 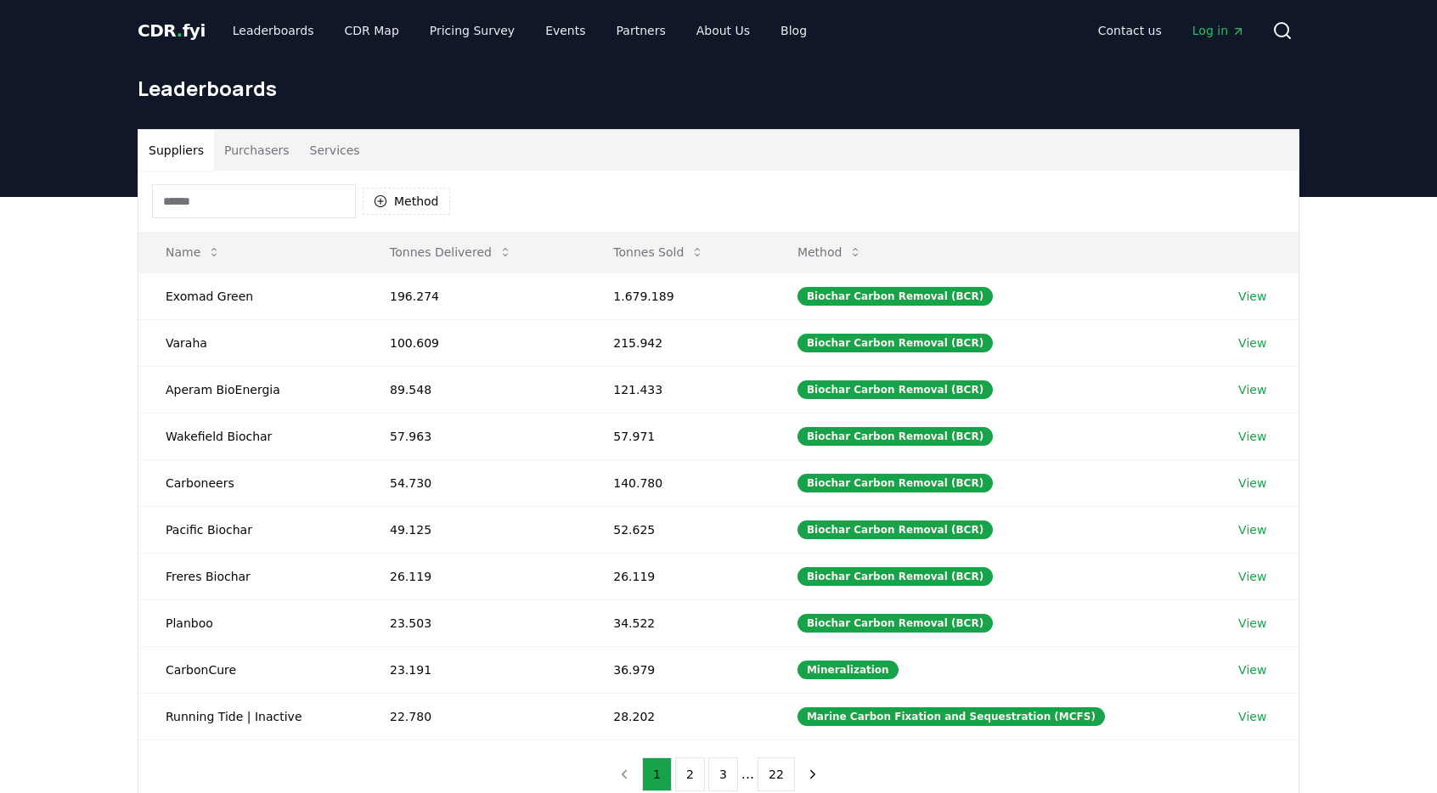 What do you see at coordinates (250, 529) in the screenshot?
I see `td: Pacific Biochar` at bounding box center [250, 529].